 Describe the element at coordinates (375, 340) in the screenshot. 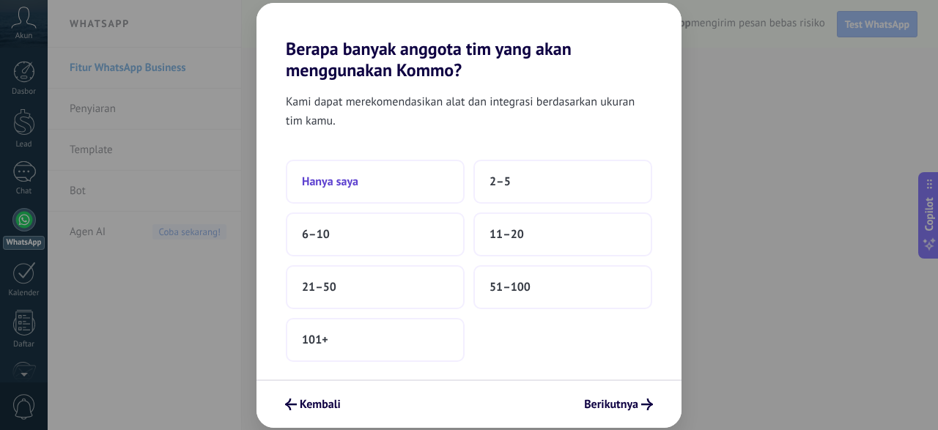

I see `button: 101+` at that location.